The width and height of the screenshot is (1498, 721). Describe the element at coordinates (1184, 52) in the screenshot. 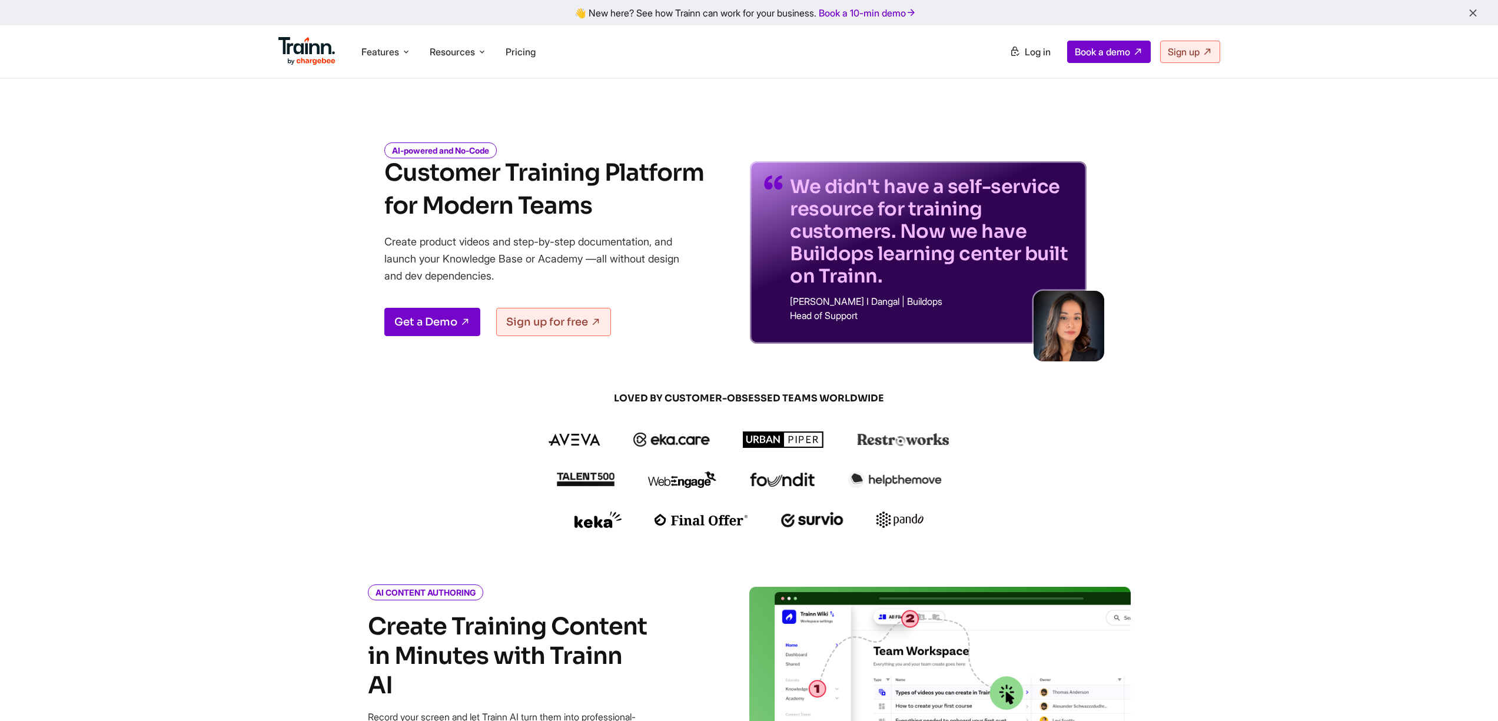

I see `span: Sign up` at that location.